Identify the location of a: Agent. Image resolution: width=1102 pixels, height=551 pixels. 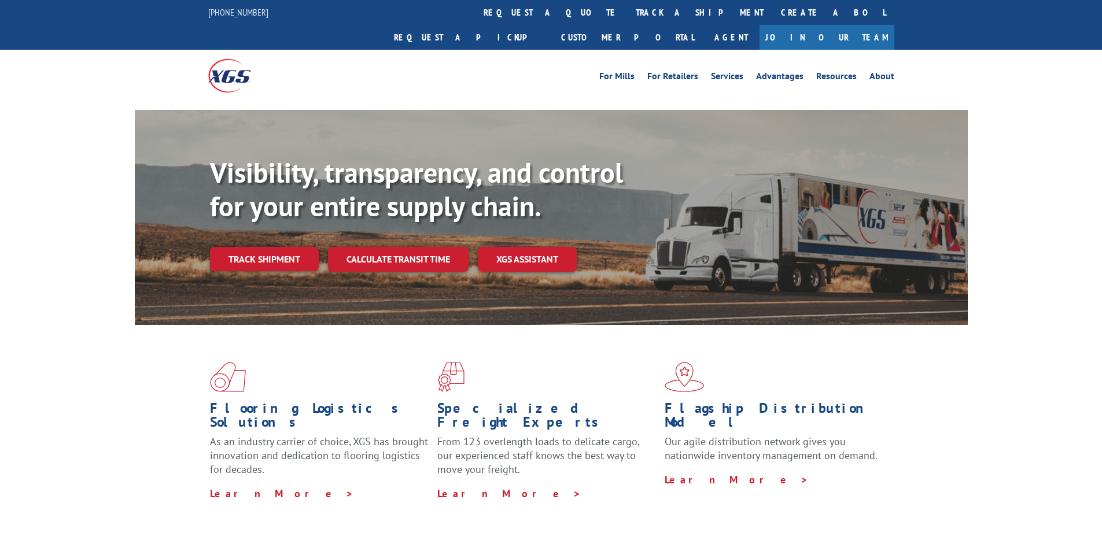
(731, 37).